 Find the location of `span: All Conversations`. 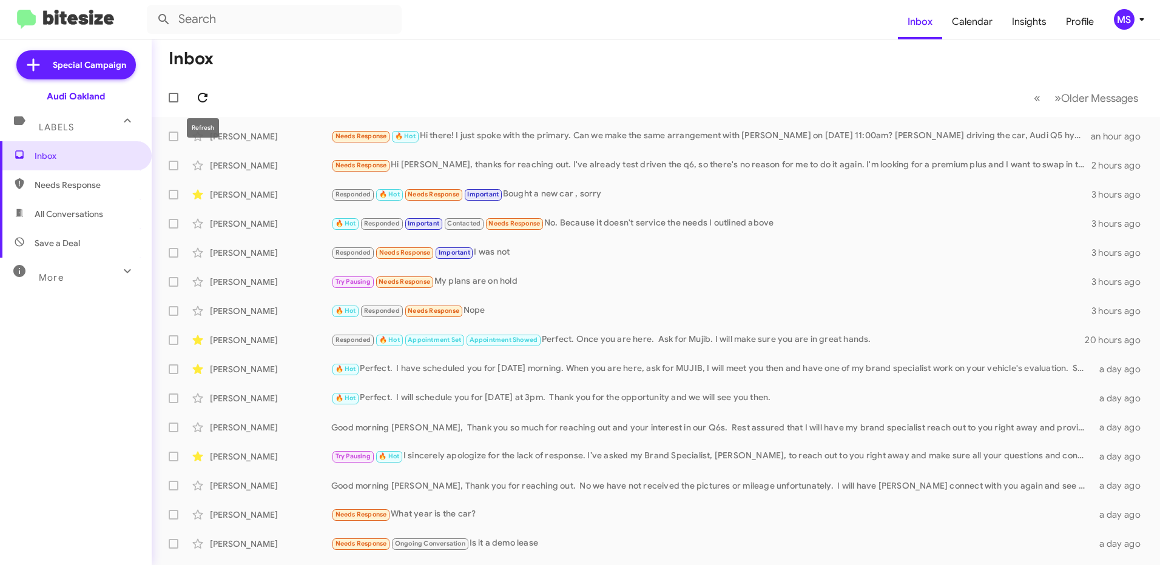

span: All Conversations is located at coordinates (69, 214).